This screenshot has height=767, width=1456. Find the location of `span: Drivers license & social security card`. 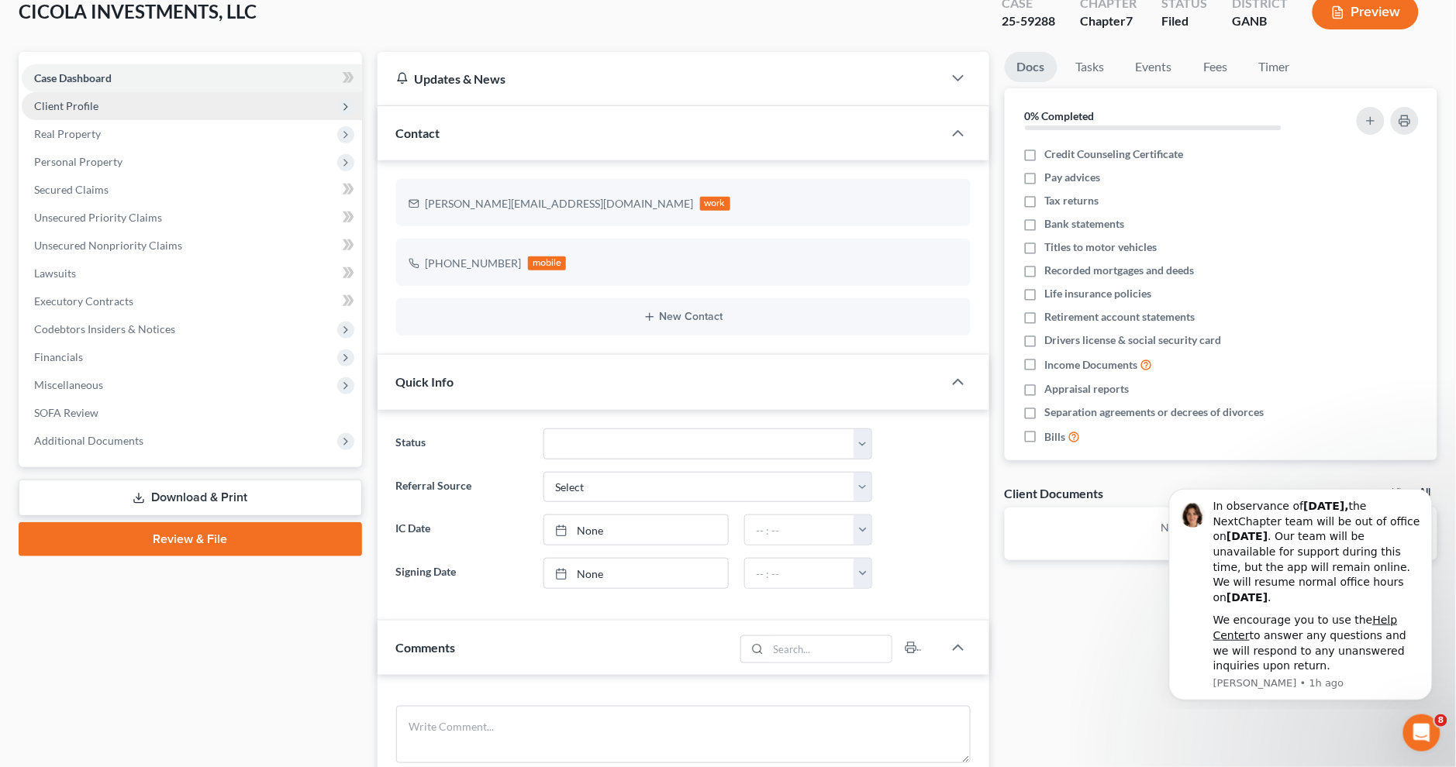

span: Drivers license & social security card is located at coordinates (1133, 340).